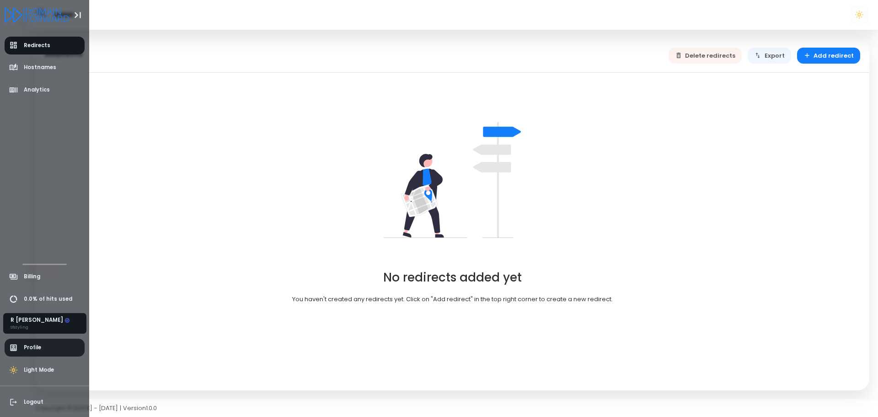 This screenshot has width=878, height=417. Describe the element at coordinates (45, 45) in the screenshot. I see `a: Redirects` at that location.